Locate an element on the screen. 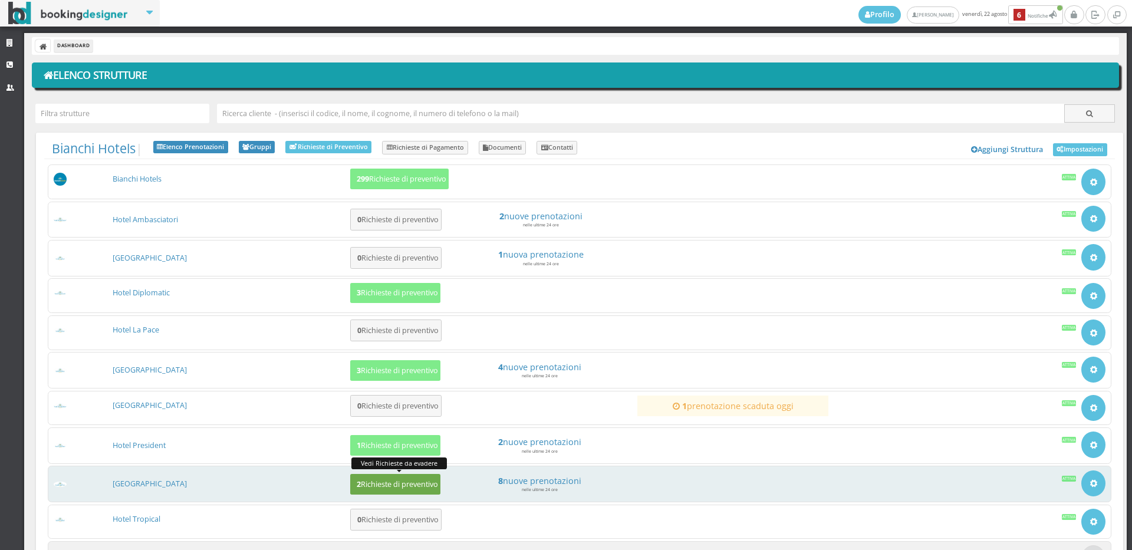 The image size is (1132, 550). a: Impostazioni is located at coordinates (1080, 150).